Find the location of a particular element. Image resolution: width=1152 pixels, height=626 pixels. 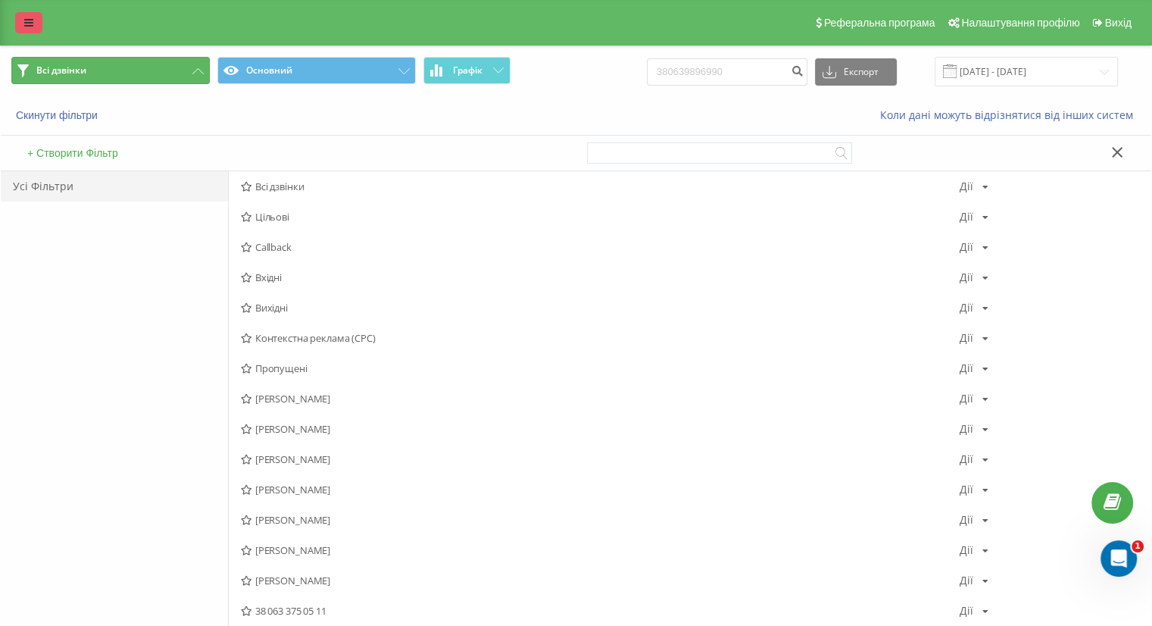

button: Експорт is located at coordinates (856, 72).